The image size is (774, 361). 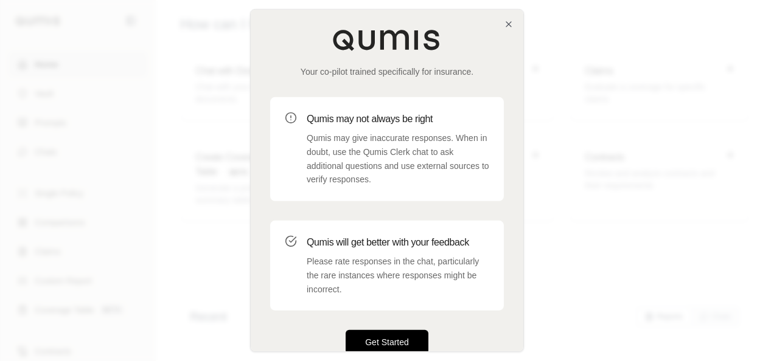 What do you see at coordinates (387, 72) in the screenshot?
I see `p: Your co-pilot trained specifically for insurance.` at bounding box center [387, 72].